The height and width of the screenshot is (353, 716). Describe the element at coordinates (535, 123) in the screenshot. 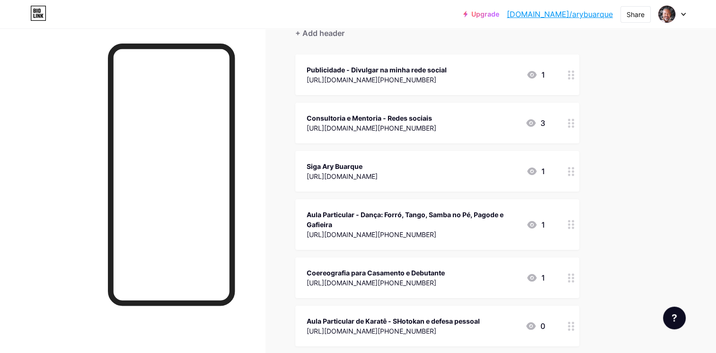

I see `div: 3` at that location.